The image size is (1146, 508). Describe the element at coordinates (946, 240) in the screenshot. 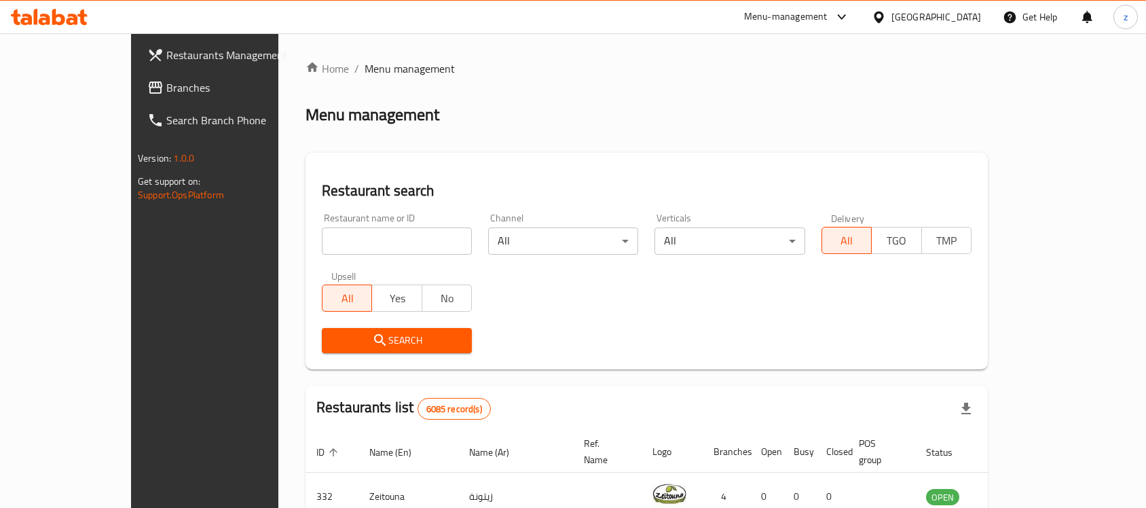

I see `span: TMP` at that location.